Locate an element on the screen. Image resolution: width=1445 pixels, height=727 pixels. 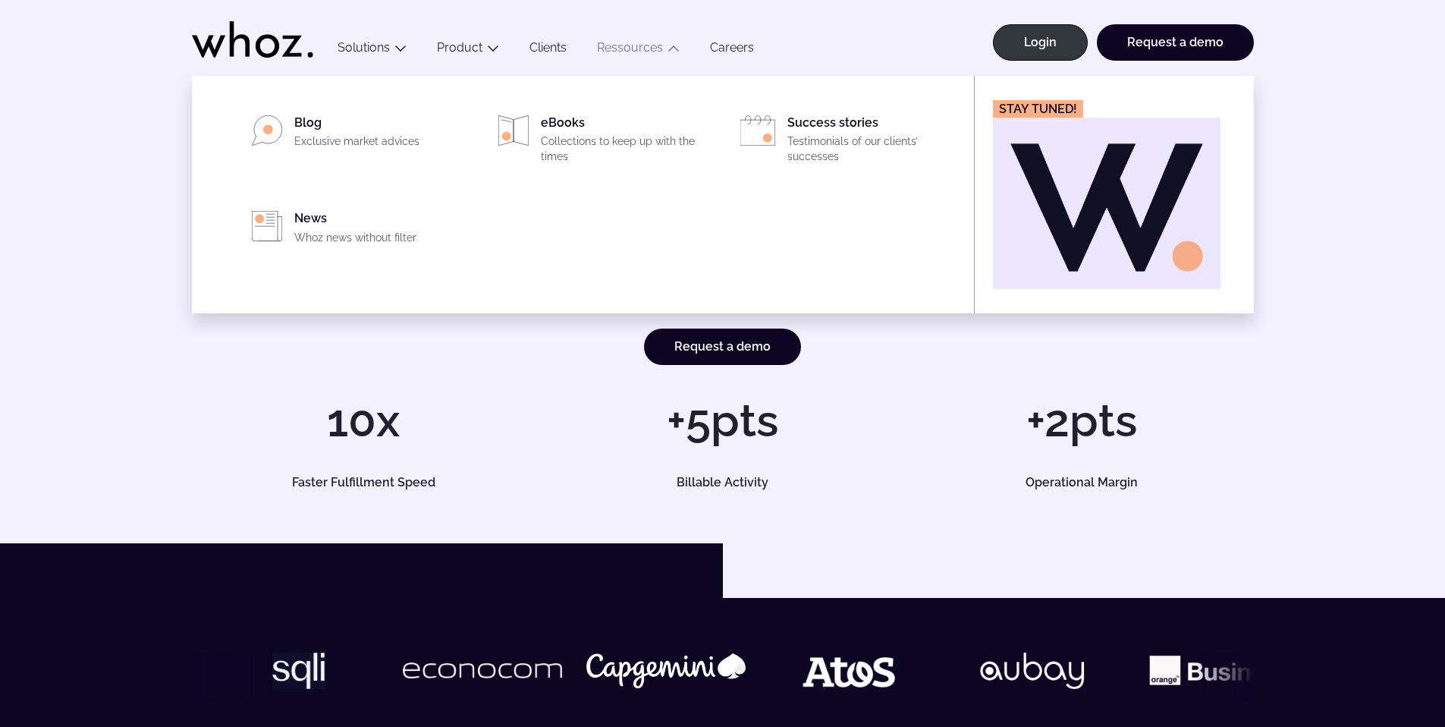
a: Stay tuned! is located at coordinates (1107, 194).